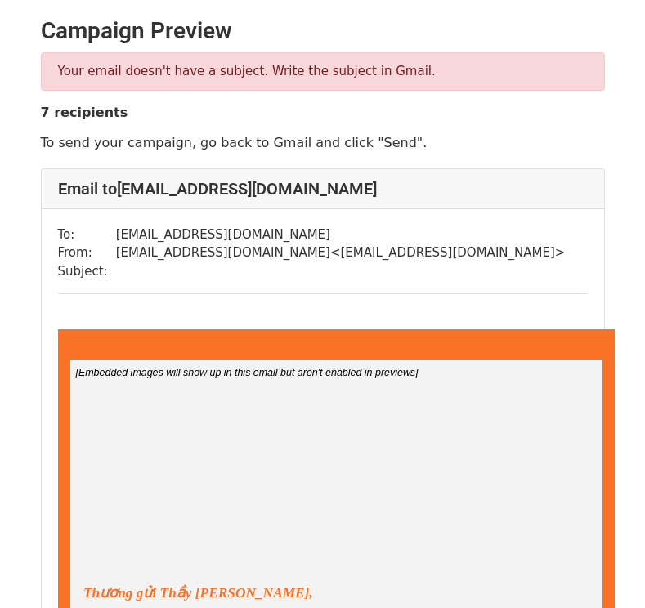 The image size is (645, 608). What do you see at coordinates (87, 252) in the screenshot?
I see `td: From:` at bounding box center [87, 252].